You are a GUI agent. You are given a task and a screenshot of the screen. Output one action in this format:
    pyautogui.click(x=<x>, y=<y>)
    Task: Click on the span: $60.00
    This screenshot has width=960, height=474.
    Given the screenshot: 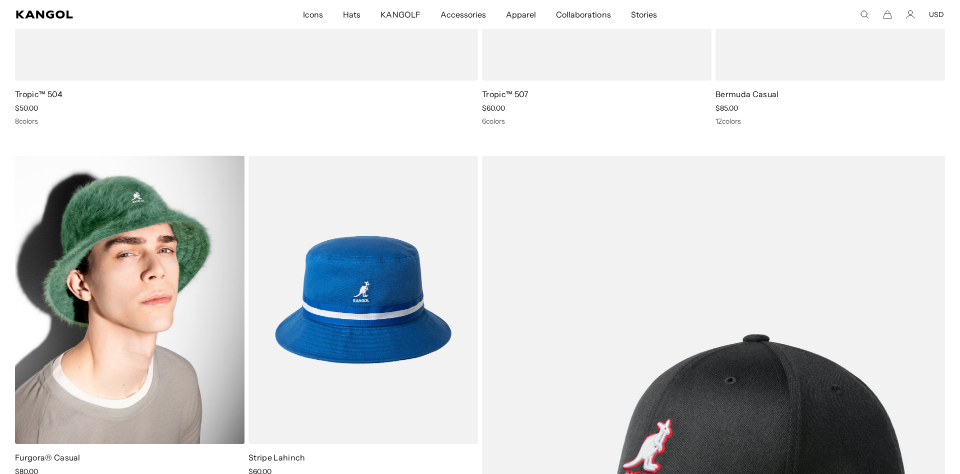 What is the action you would take?
    pyautogui.click(x=494, y=108)
    